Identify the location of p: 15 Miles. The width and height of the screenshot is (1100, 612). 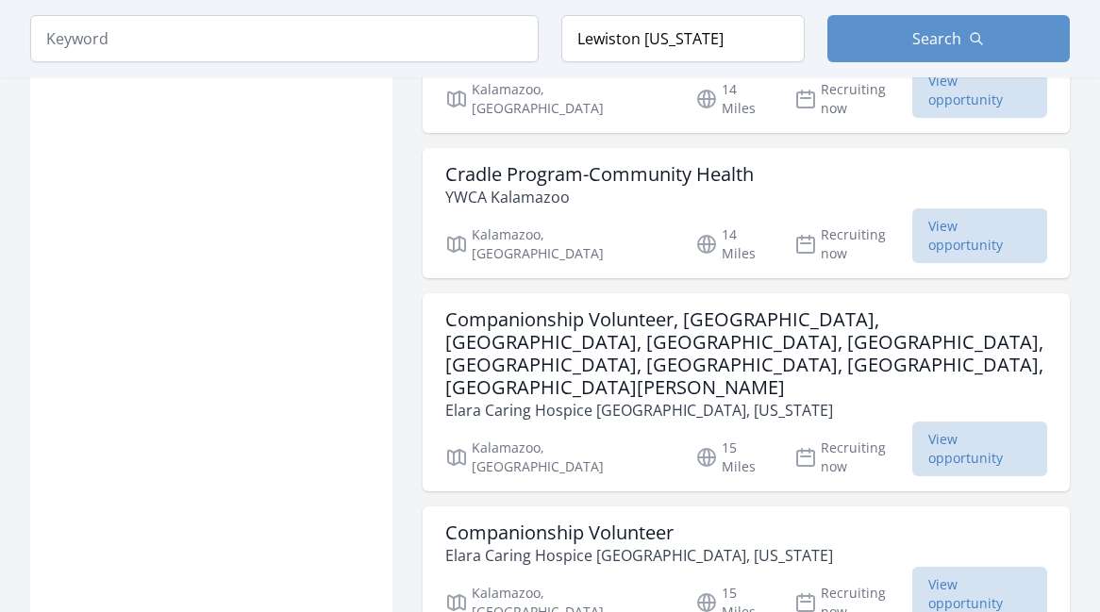
(733, 458).